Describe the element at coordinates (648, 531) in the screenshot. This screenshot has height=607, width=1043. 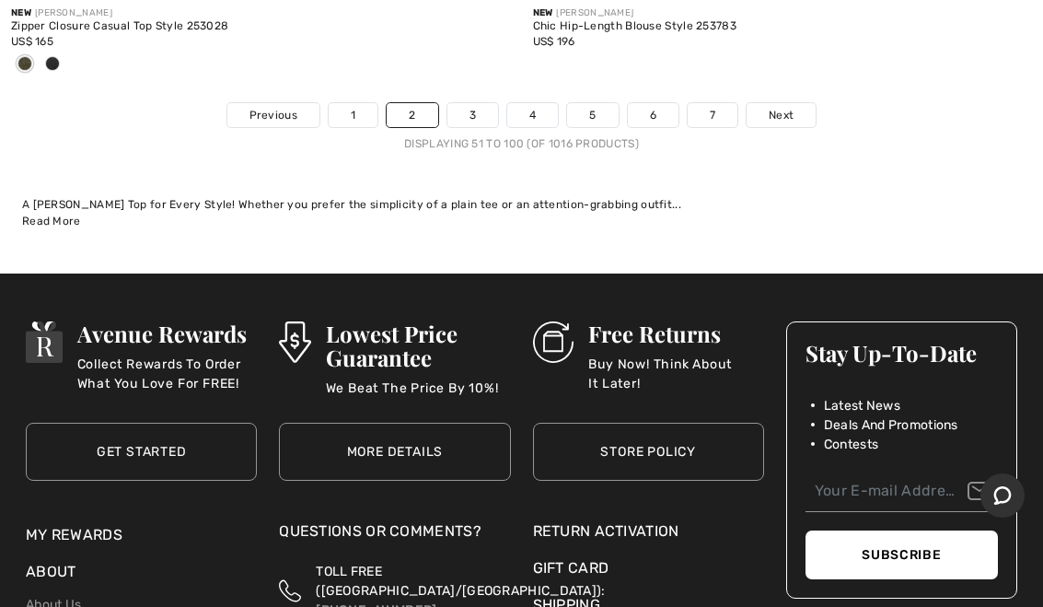
I see `a: Return Activation` at that location.